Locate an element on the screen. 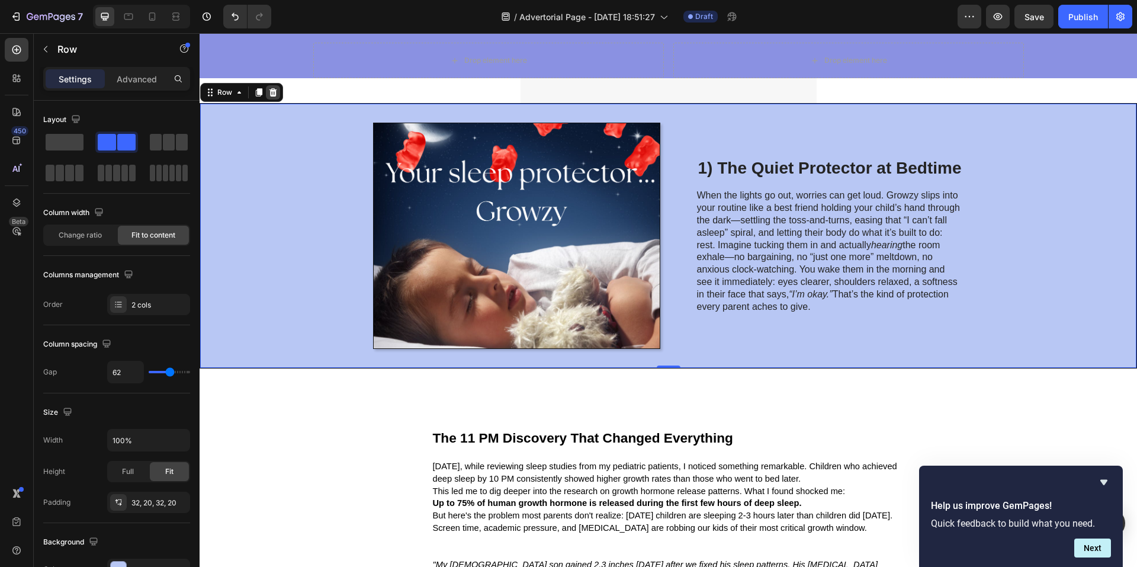 The image size is (1137, 567). button: Hide survey is located at coordinates (1104, 482).